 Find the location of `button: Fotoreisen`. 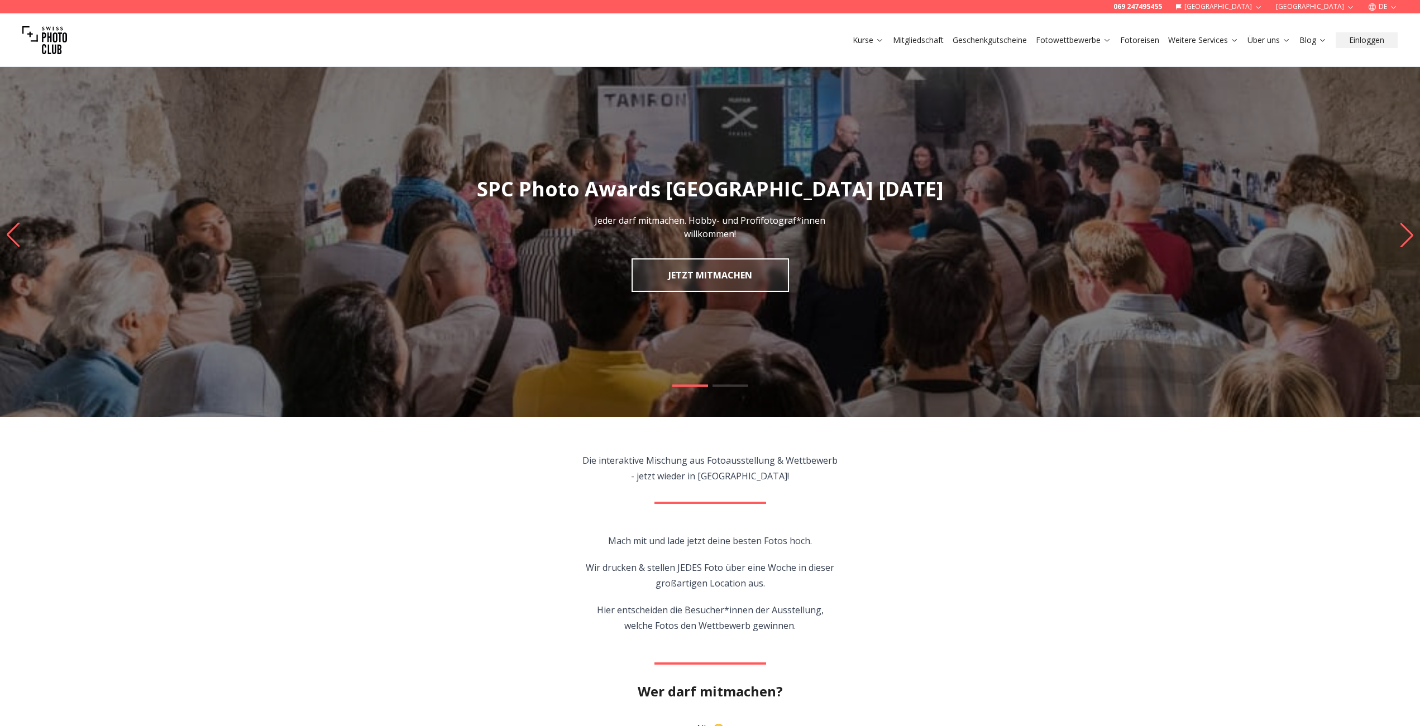

button: Fotoreisen is located at coordinates (1140, 40).